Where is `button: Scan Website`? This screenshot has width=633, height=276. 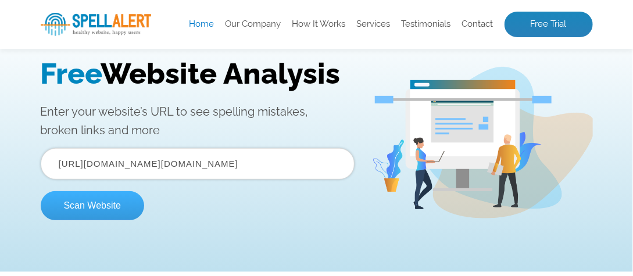
button: Scan Website is located at coordinates (92, 193).